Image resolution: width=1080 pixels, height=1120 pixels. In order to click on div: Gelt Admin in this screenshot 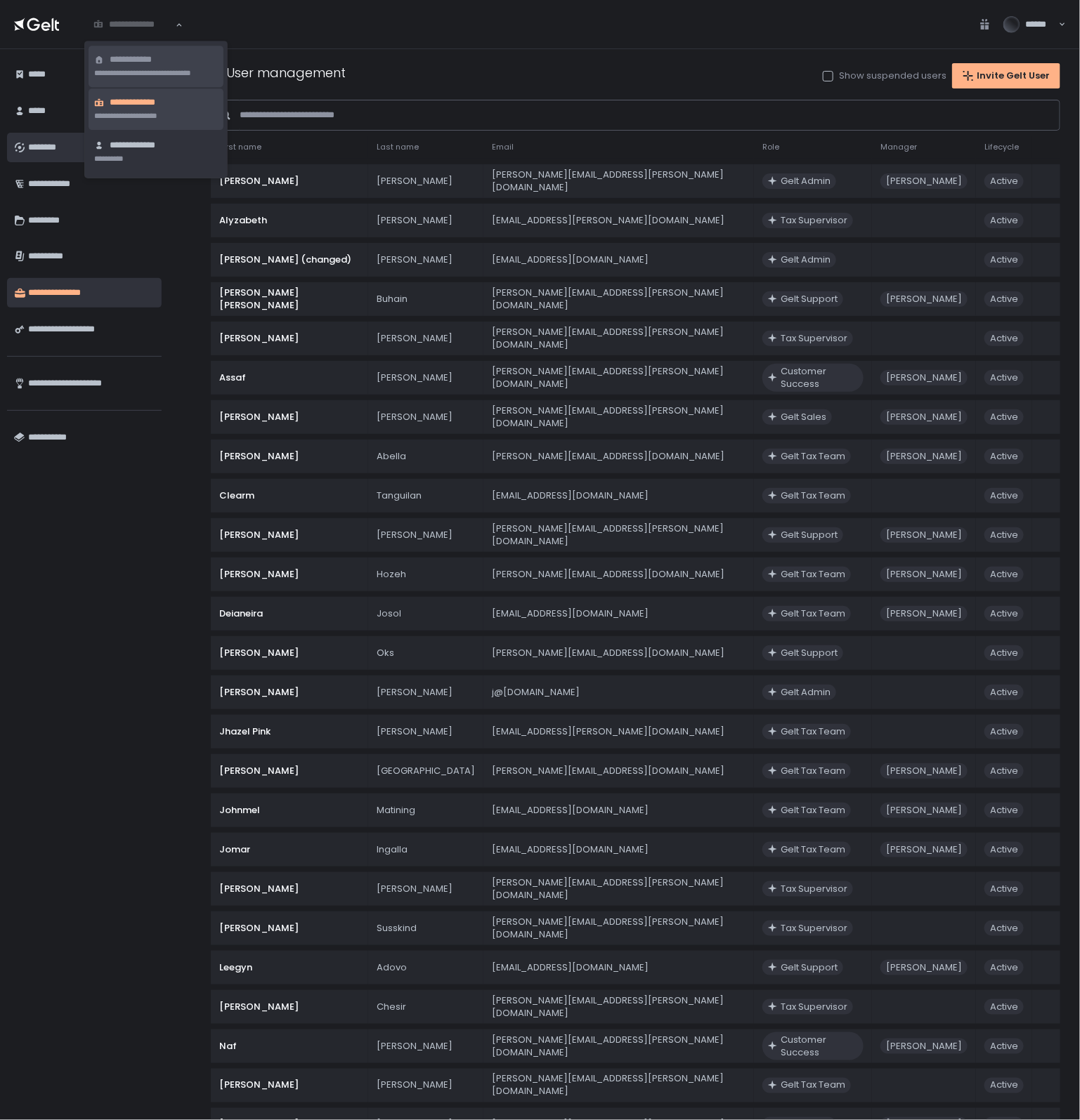, I will do `click(805, 260)`.